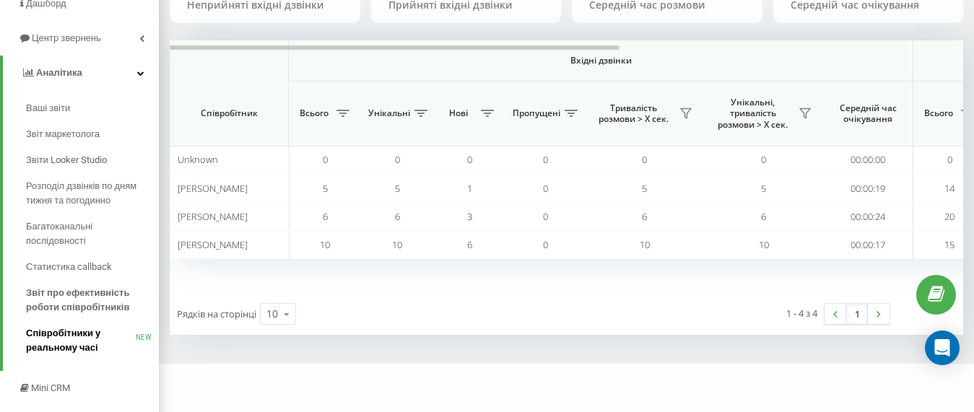 Image resolution: width=974 pixels, height=412 pixels. I want to click on td: 00:00:19, so click(868, 188).